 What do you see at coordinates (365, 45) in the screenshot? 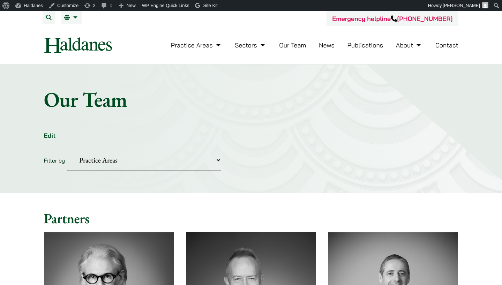
I see `a: Publications` at bounding box center [365, 45].